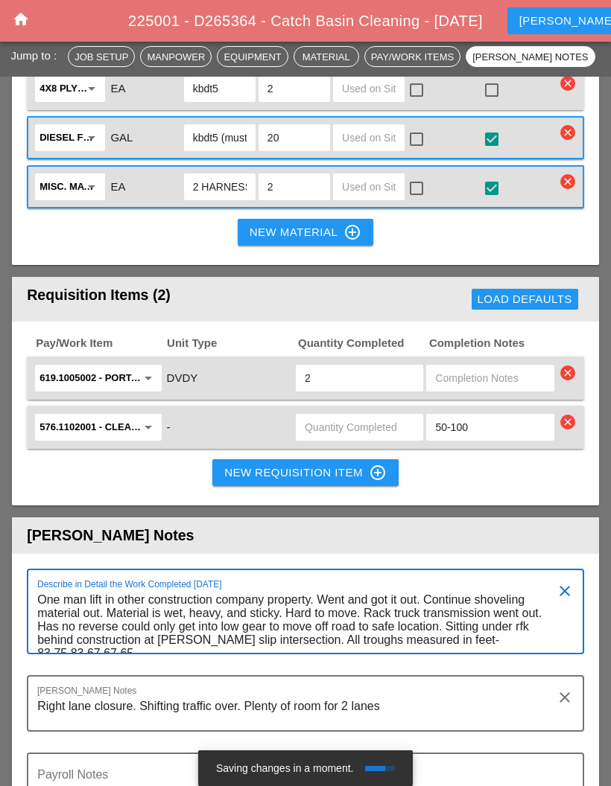 This screenshot has height=786, width=611. I want to click on div: Pay/Work Items, so click(412, 57).